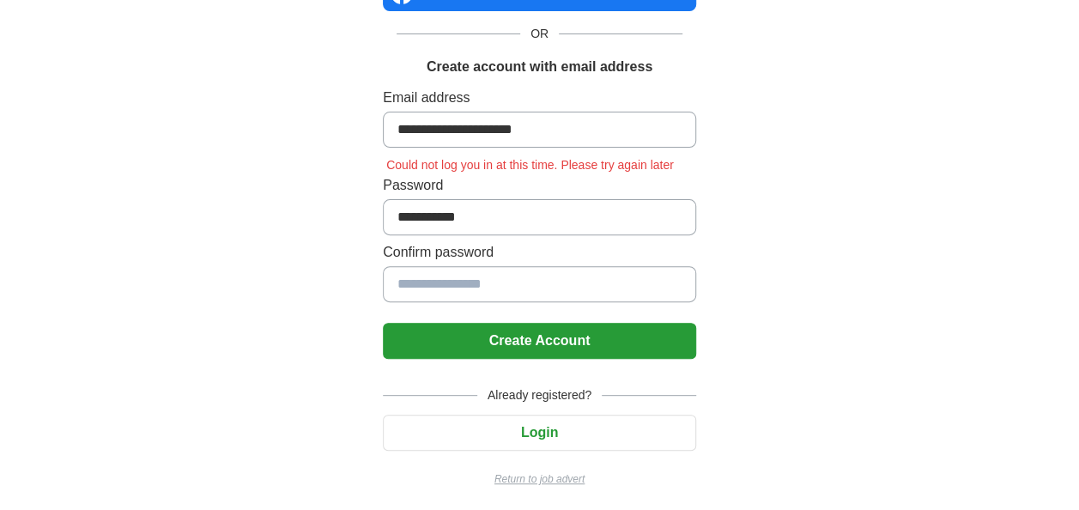  Describe the element at coordinates (539, 185) in the screenshot. I see `label: Password` at that location.